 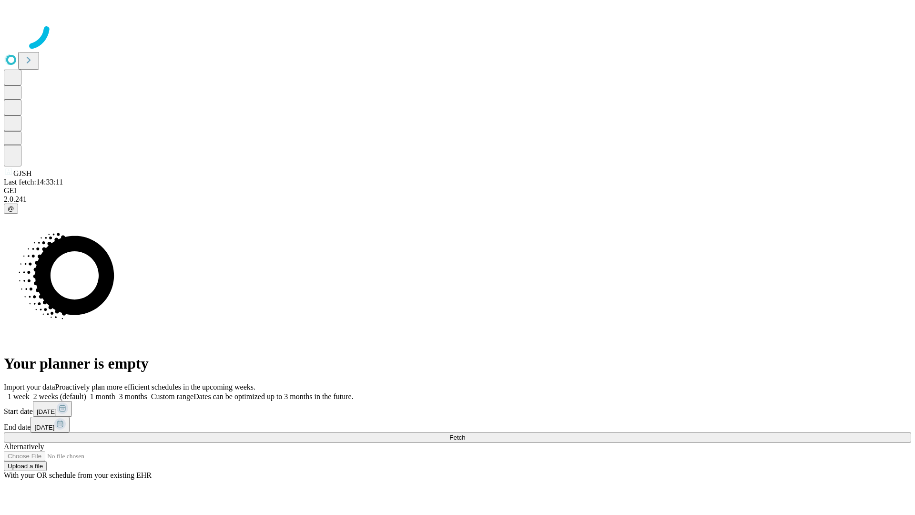 I want to click on span: 1 month, so click(x=102, y=396).